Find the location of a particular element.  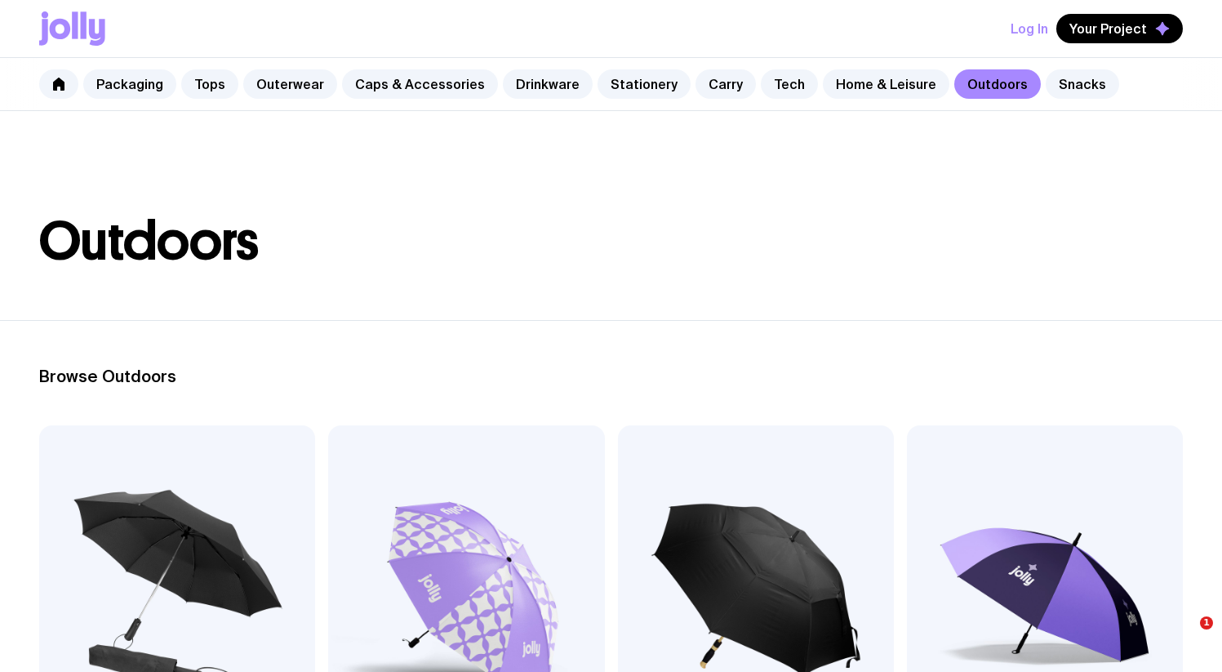

h2: Browse Outdoors is located at coordinates (611, 376).